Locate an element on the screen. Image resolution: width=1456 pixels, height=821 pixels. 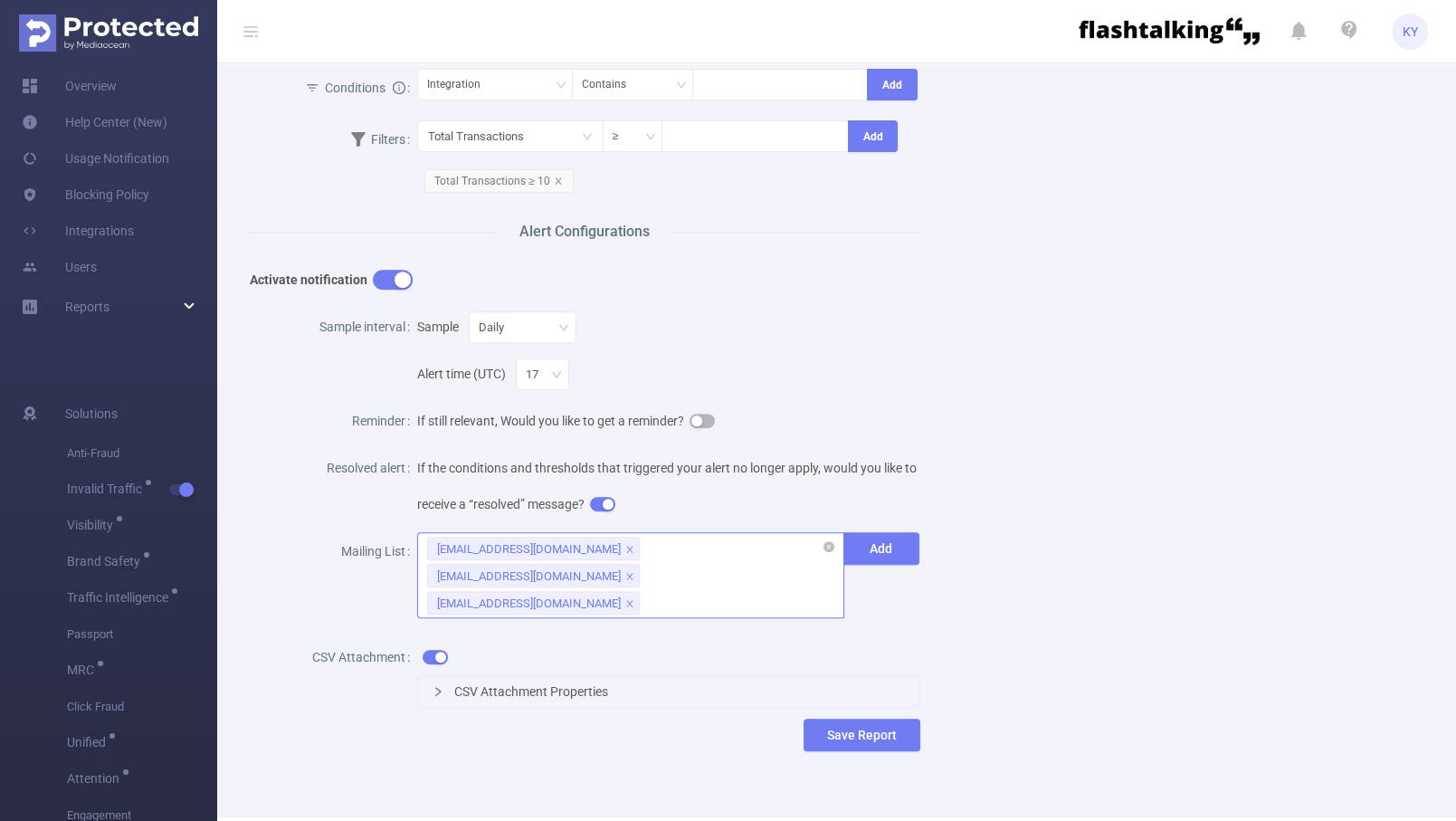
span: CSV Attachment Properties is located at coordinates (531, 692).